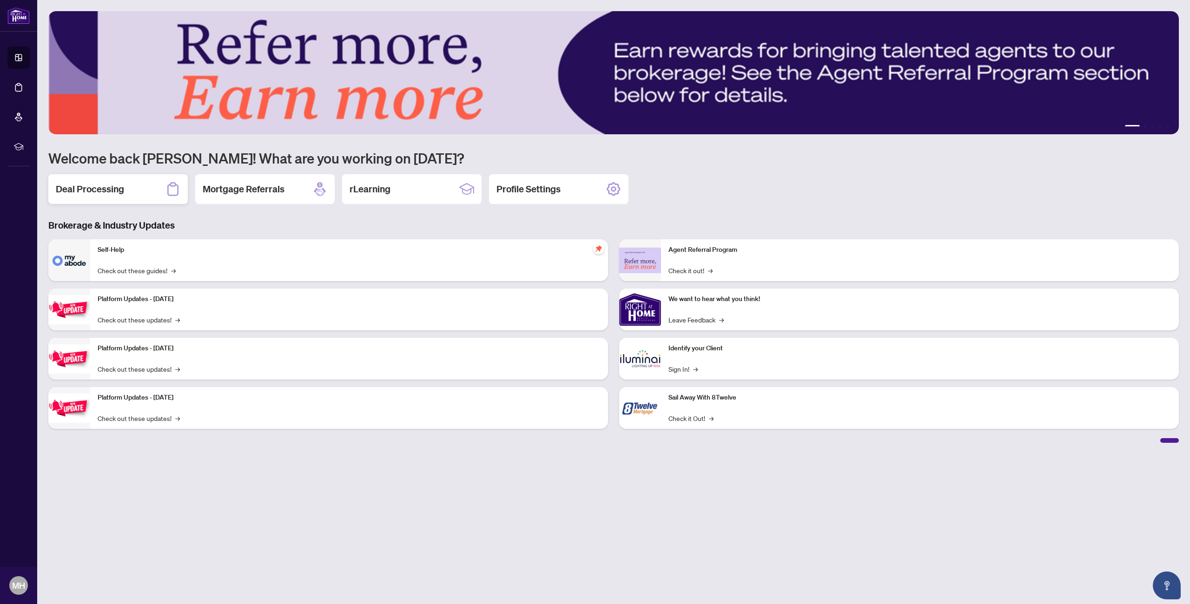 This screenshot has height=604, width=1190. What do you see at coordinates (19, 15) in the screenshot?
I see `img: logo` at bounding box center [19, 15].